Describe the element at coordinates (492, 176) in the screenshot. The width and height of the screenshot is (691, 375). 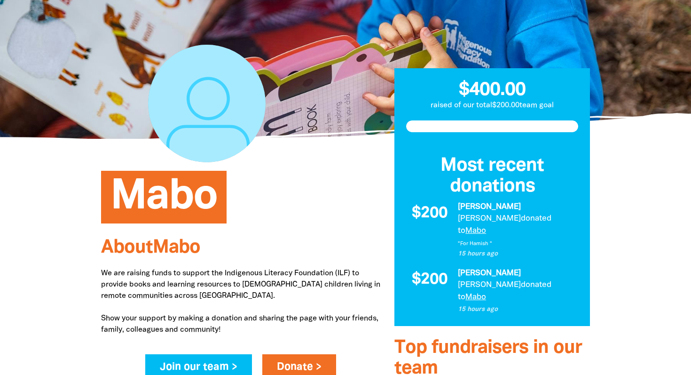
I see `h3: Most recent donations` at that location.